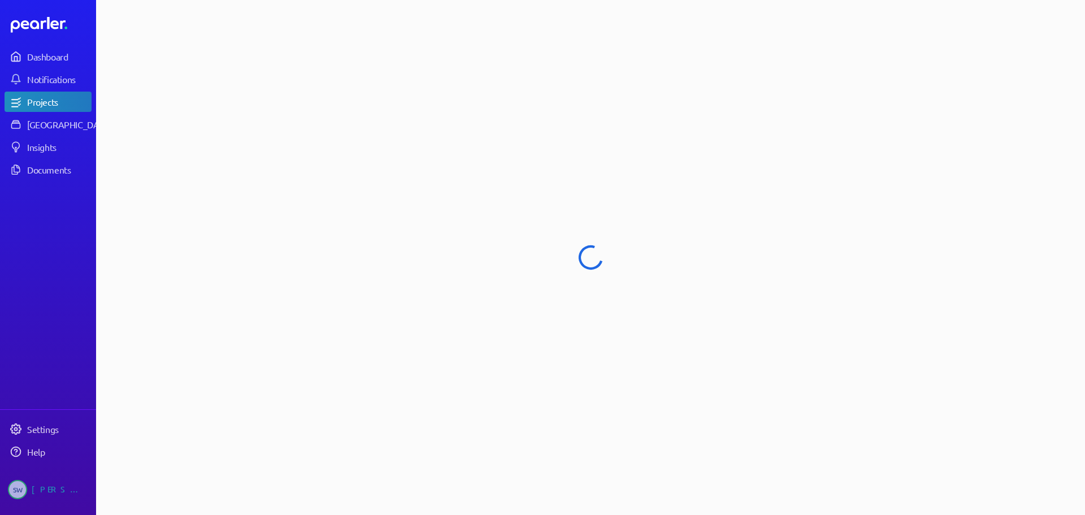 The width and height of the screenshot is (1085, 515). What do you see at coordinates (48, 79) in the screenshot?
I see `a: Notifications` at bounding box center [48, 79].